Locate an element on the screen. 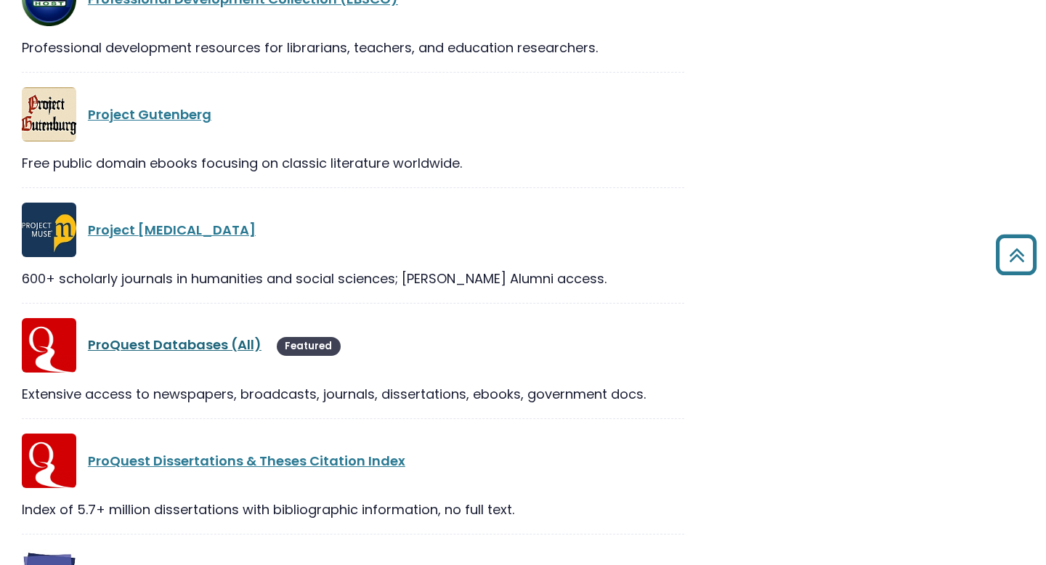 The image size is (1046, 565). a: Back to Top is located at coordinates (1016, 254).